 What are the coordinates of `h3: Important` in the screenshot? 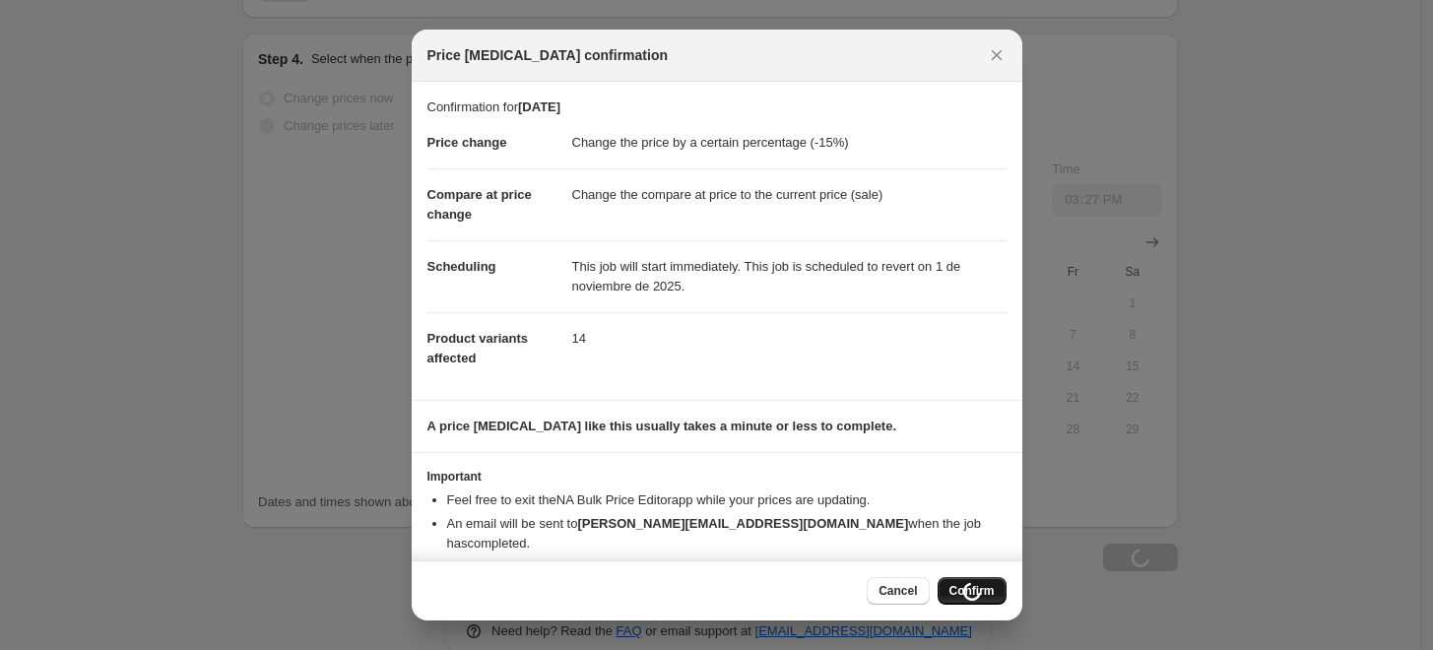 It's located at (717, 477).